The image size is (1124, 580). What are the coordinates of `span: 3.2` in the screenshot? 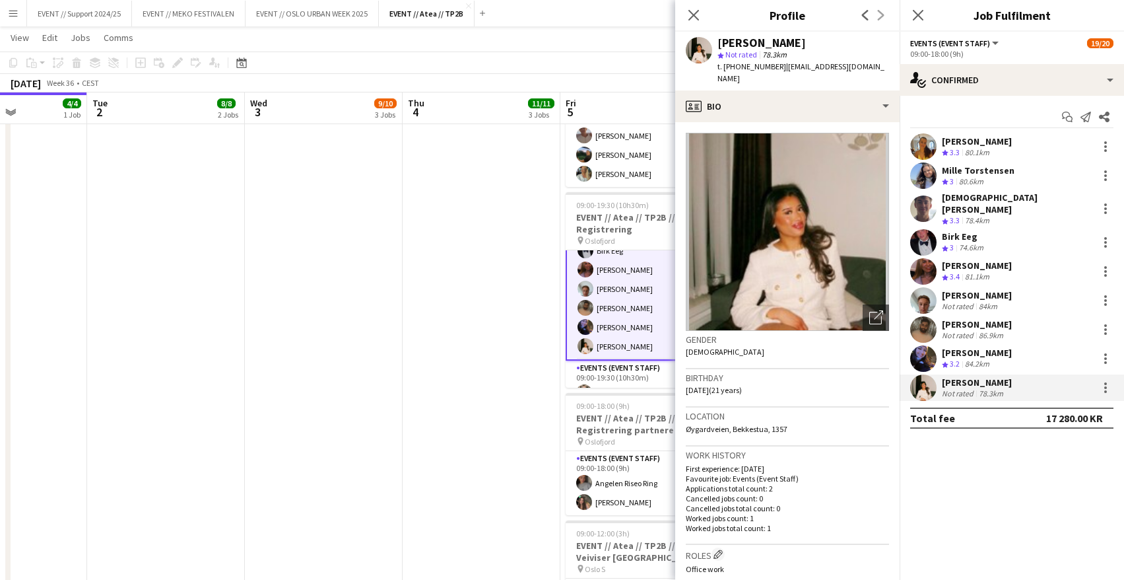 It's located at (954, 363).